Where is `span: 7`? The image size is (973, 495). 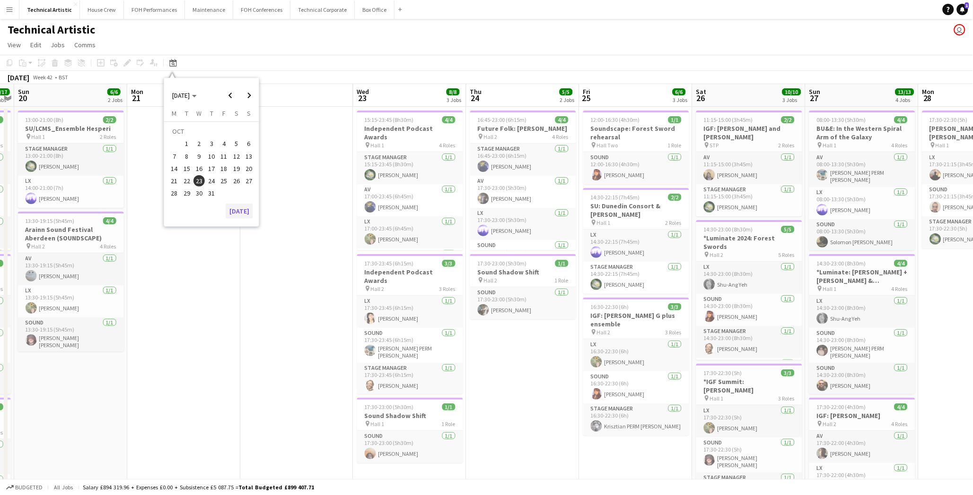
span: 7 is located at coordinates (174, 156).